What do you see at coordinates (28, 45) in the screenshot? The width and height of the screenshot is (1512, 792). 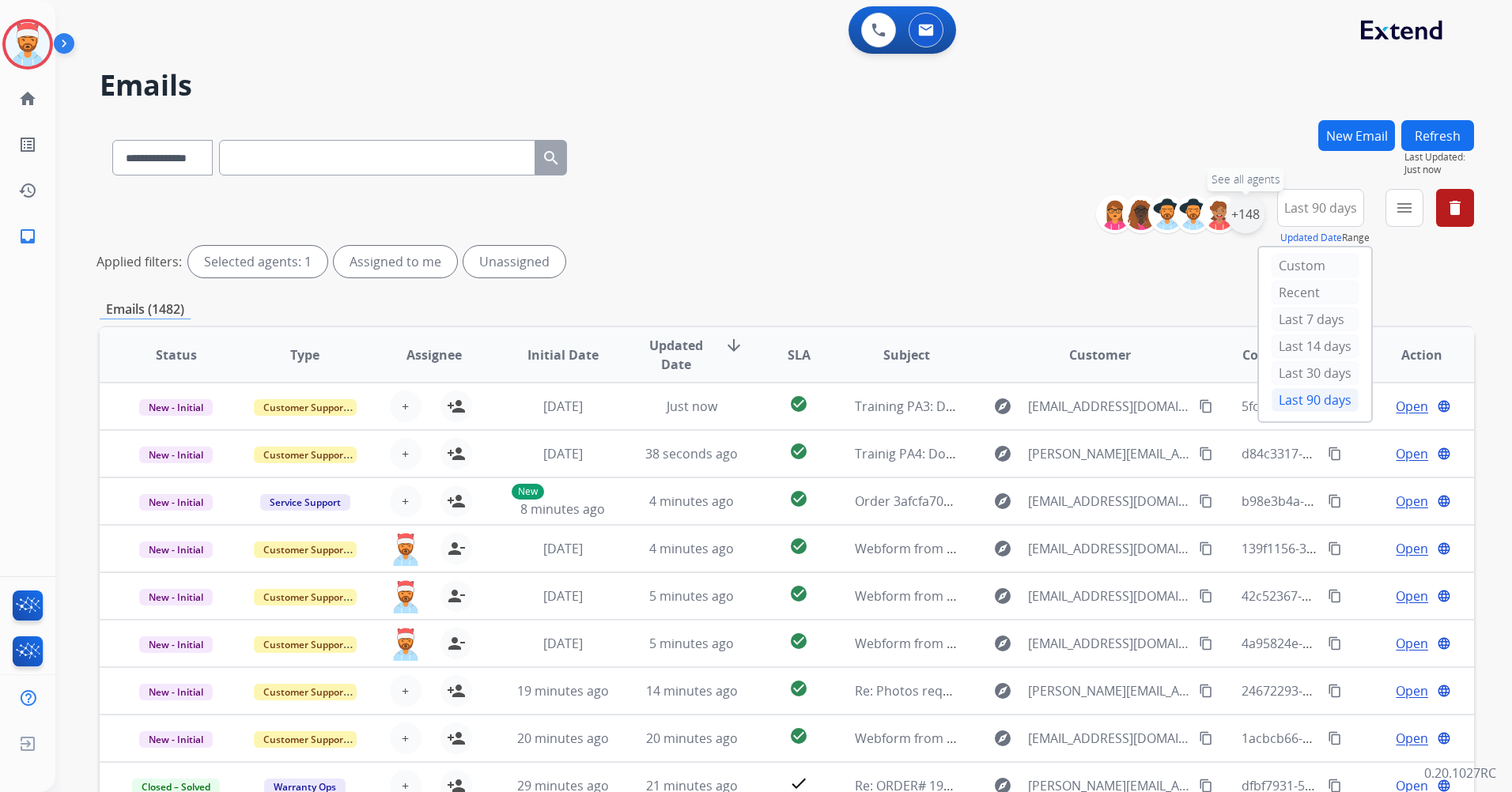 I see `img: avatar` at bounding box center [28, 45].